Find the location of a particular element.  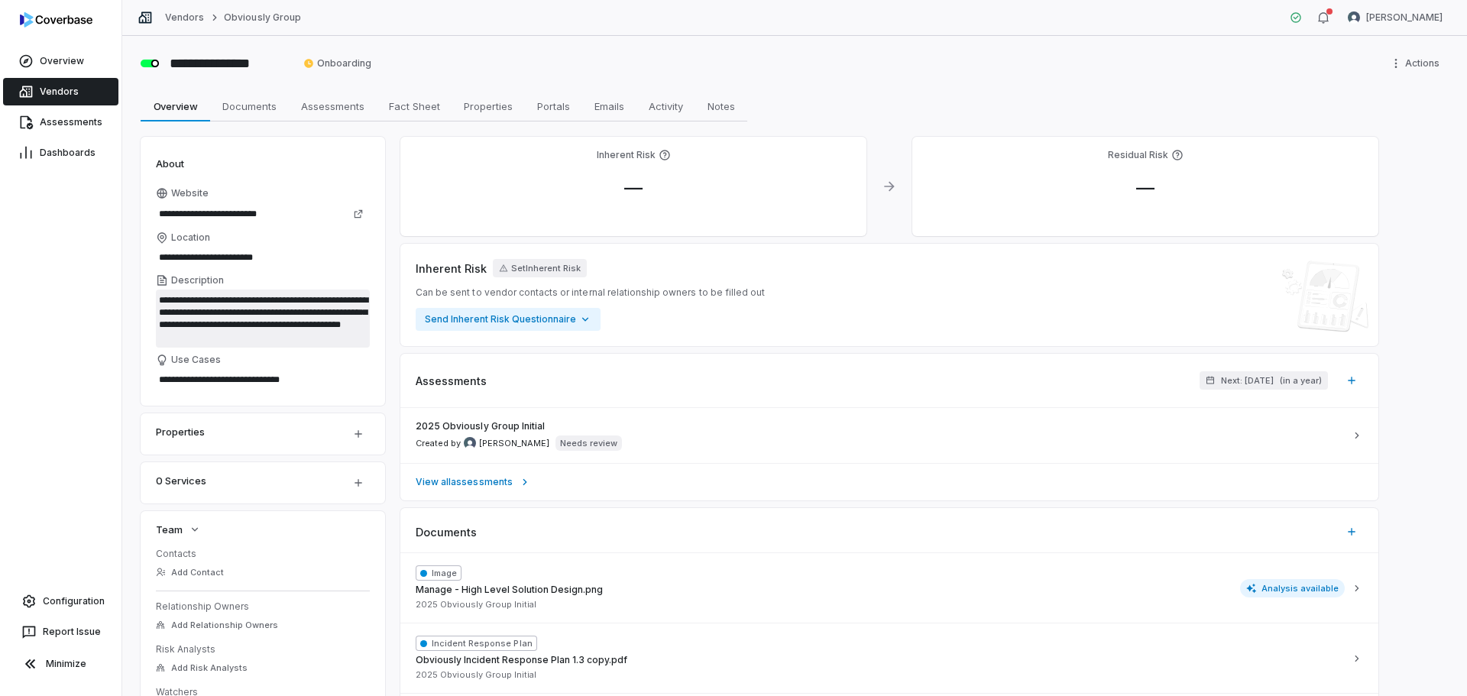

h4: Residual Risk is located at coordinates (1138, 155).